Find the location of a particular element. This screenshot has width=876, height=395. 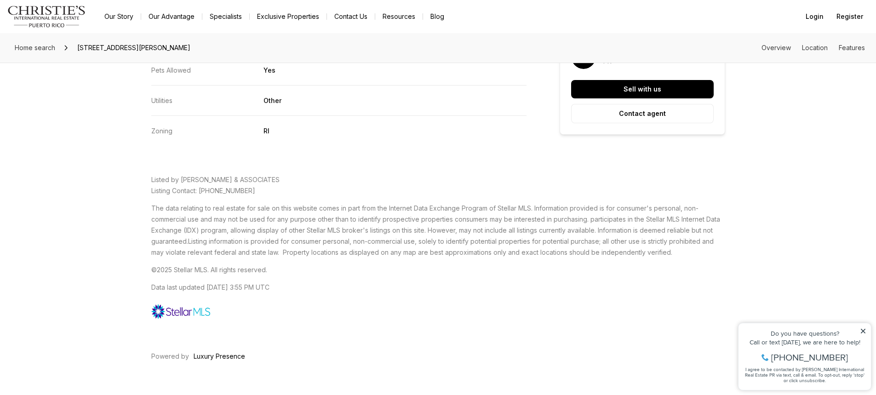

a: Luxury Presence is located at coordinates (219, 356).